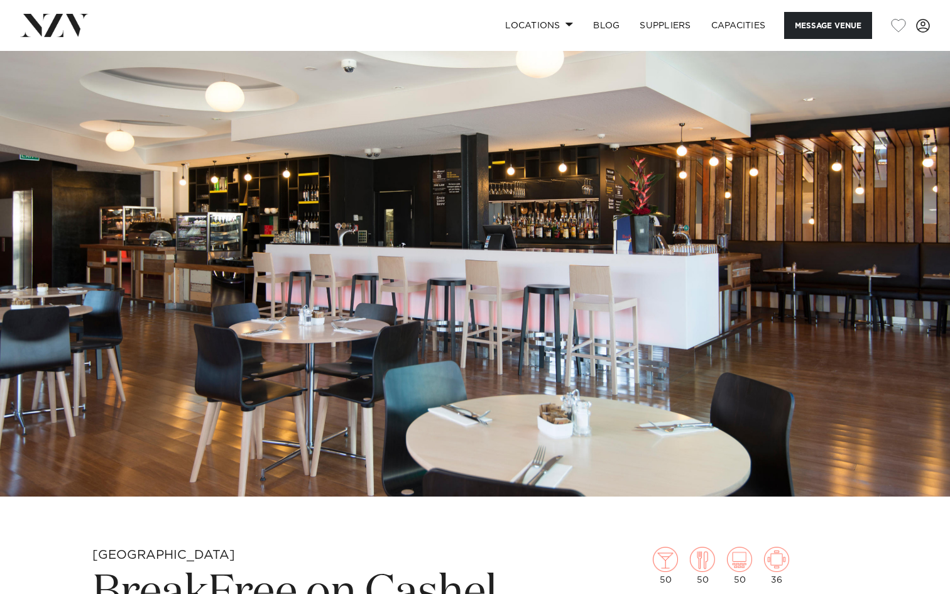  Describe the element at coordinates (740, 559) in the screenshot. I see `img: theatre.png` at that location.